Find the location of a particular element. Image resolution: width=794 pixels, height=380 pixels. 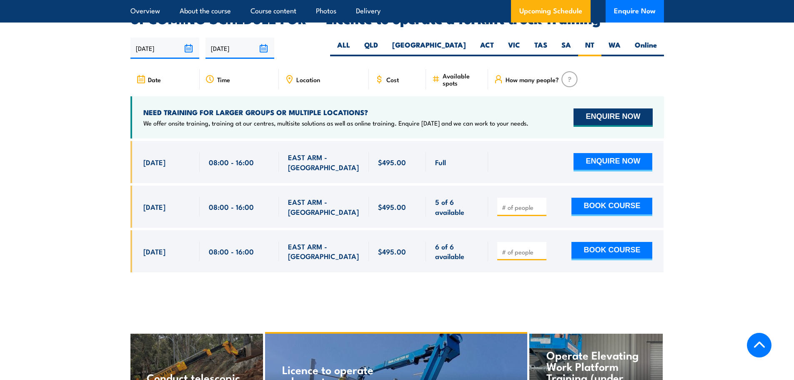

label: VIC is located at coordinates (514, 48).